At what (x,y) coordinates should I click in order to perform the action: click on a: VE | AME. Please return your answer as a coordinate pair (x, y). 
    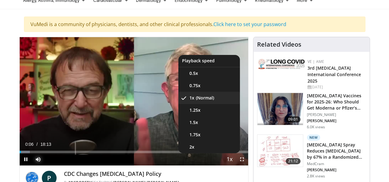
    Looking at the image, I should click on (316, 61).